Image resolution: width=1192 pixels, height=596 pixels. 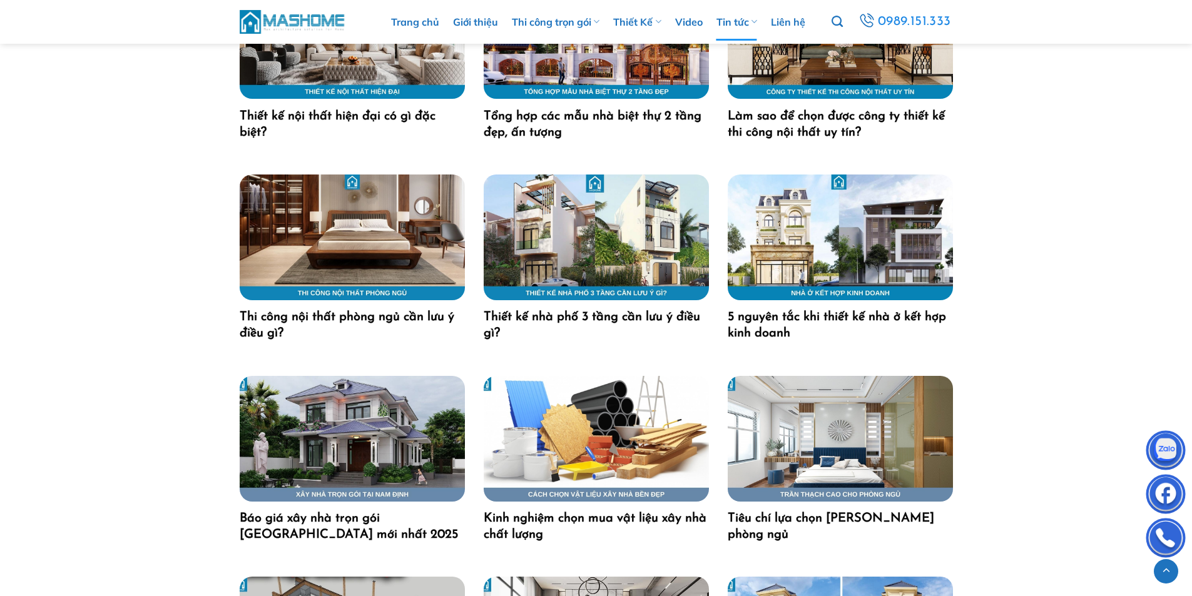 I want to click on a: Thi công trọn gói, so click(x=556, y=22).